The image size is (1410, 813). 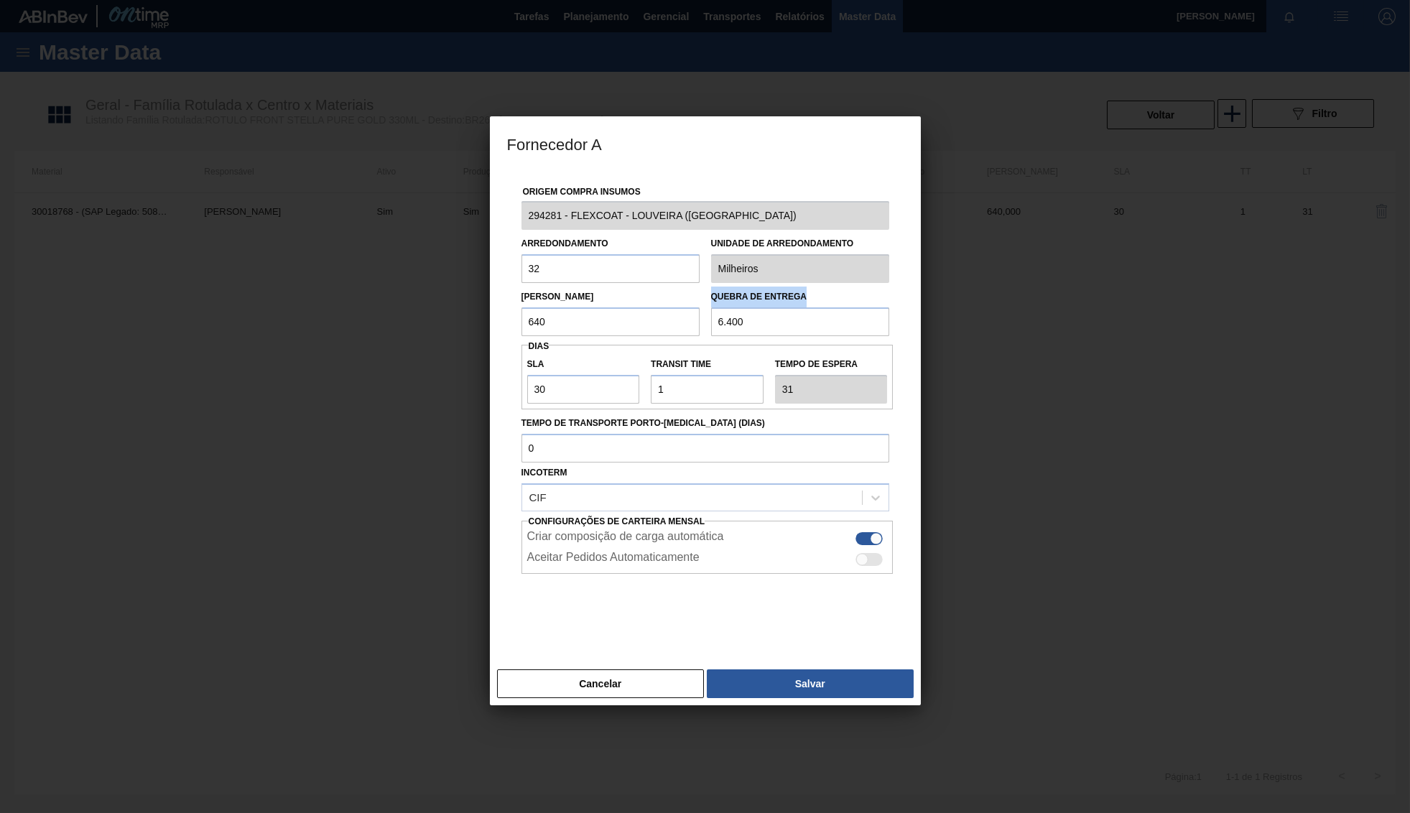 What do you see at coordinates (544, 472) in the screenshot?
I see `label: Incoterm` at bounding box center [544, 472].